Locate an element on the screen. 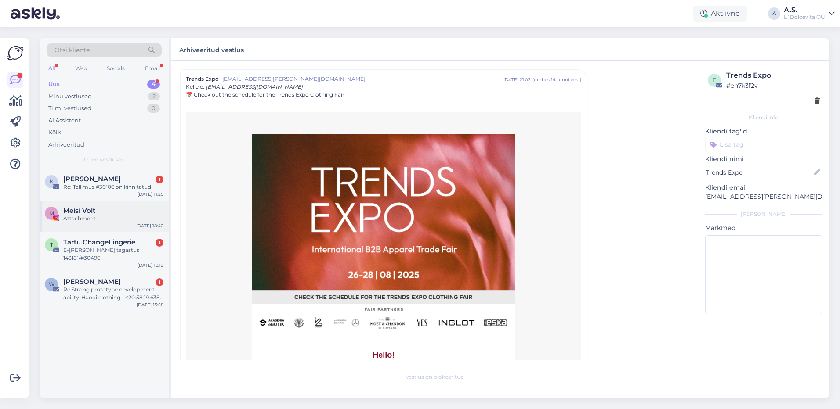  span: Vestlus on blokeeritud is located at coordinates (434, 377).